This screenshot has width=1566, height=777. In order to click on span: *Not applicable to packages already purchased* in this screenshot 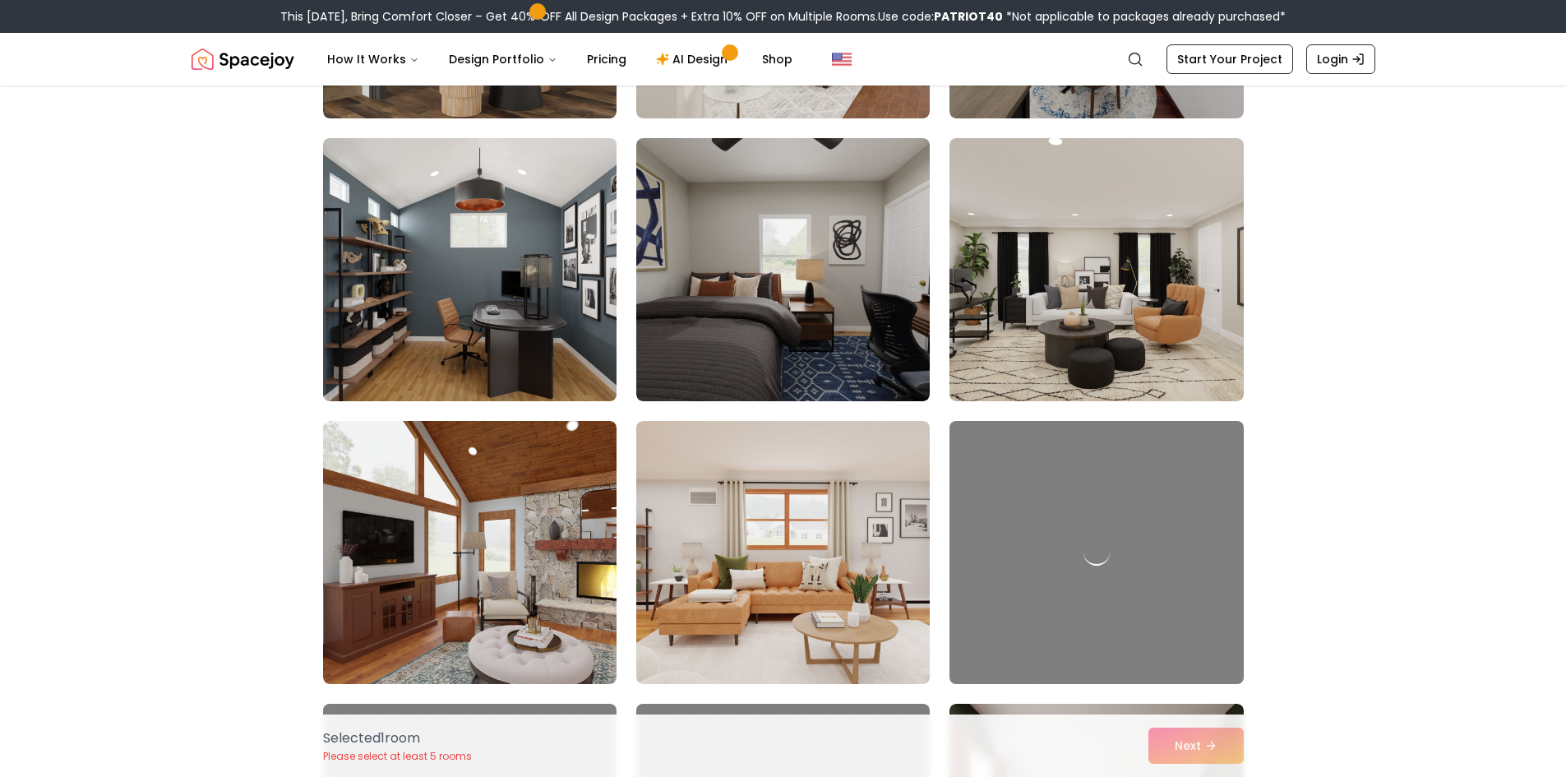, I will do `click(1144, 16)`.